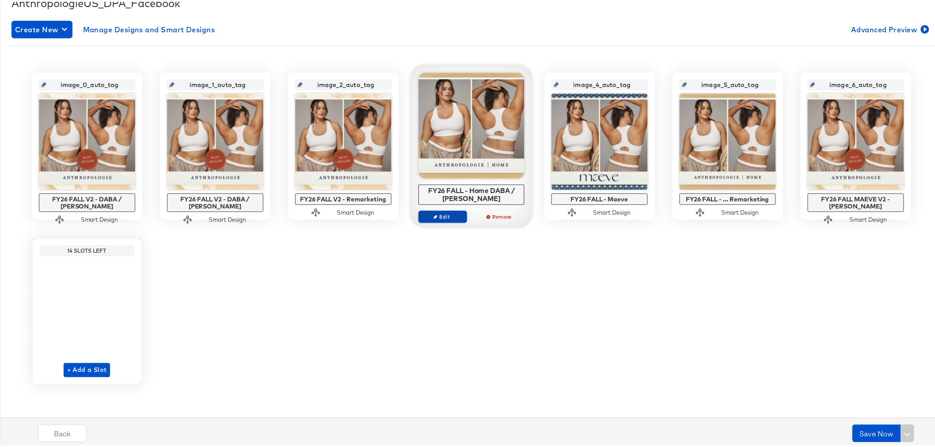 This screenshot has width=935, height=447. Describe the element at coordinates (443, 215) in the screenshot. I see `button: Edit` at that location.